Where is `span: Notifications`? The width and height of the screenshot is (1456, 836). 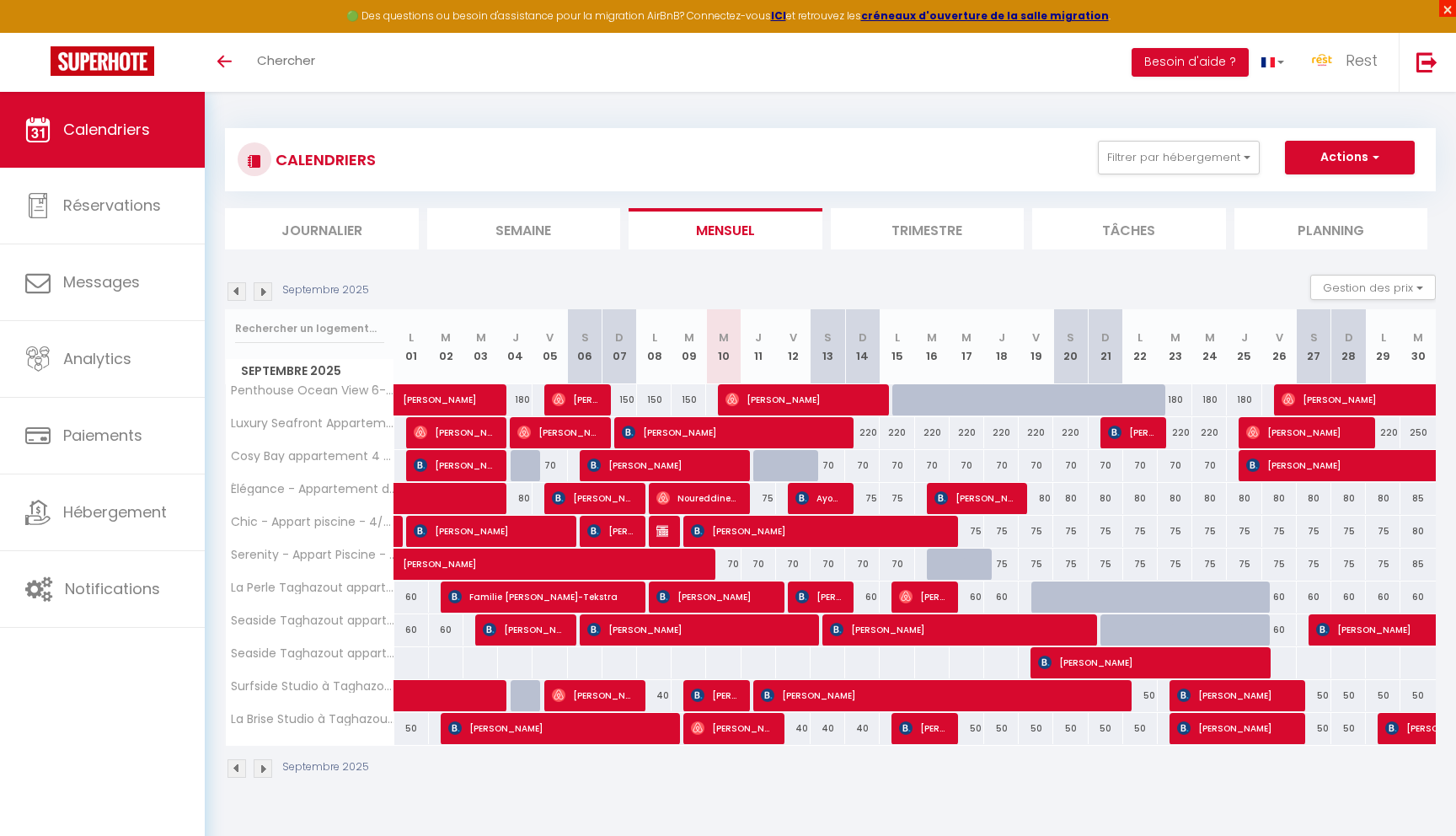
span: Notifications is located at coordinates (112, 589).